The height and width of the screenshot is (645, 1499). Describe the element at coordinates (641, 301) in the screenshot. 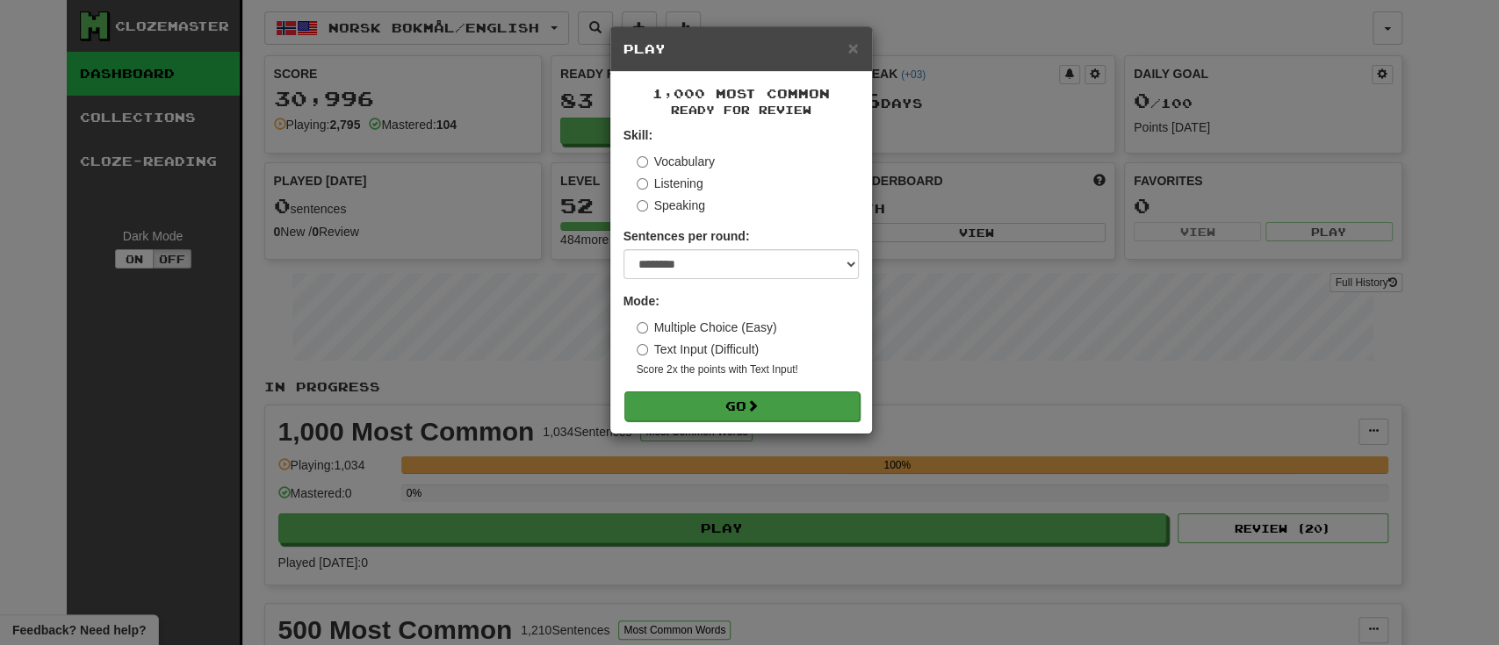

I see `strong: Mode:` at that location.